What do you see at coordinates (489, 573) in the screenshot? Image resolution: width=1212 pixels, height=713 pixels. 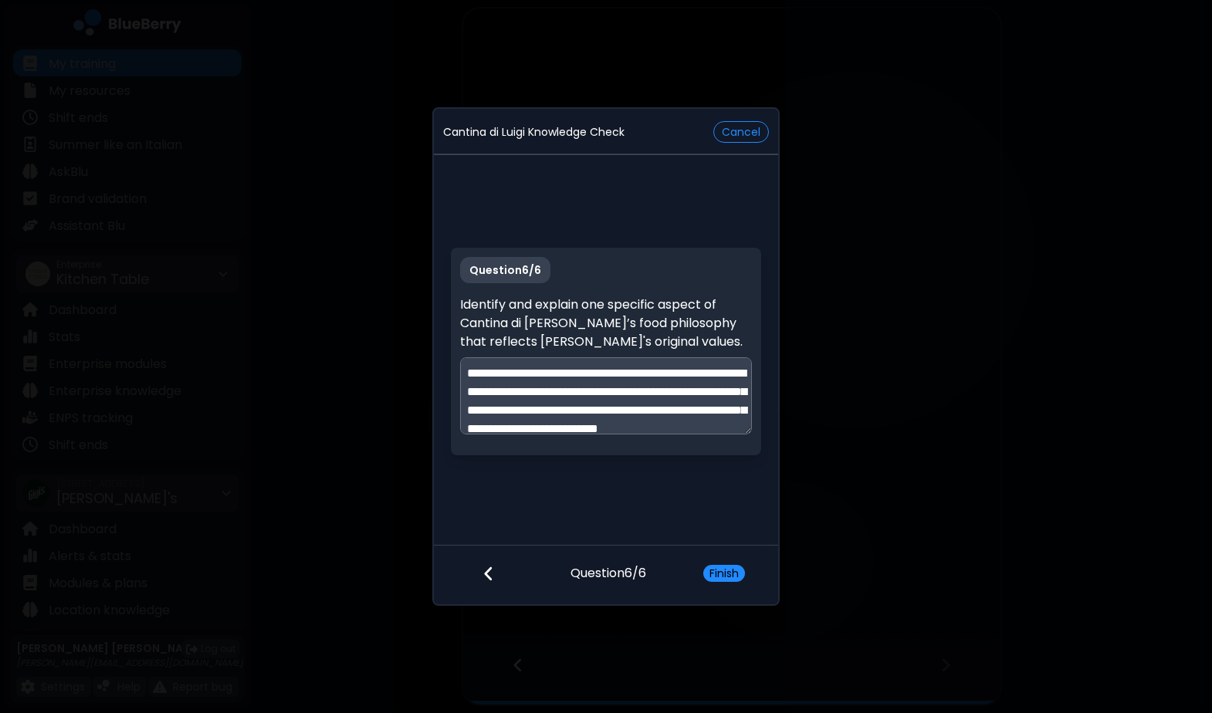 I see `img: file icon` at bounding box center [489, 573].